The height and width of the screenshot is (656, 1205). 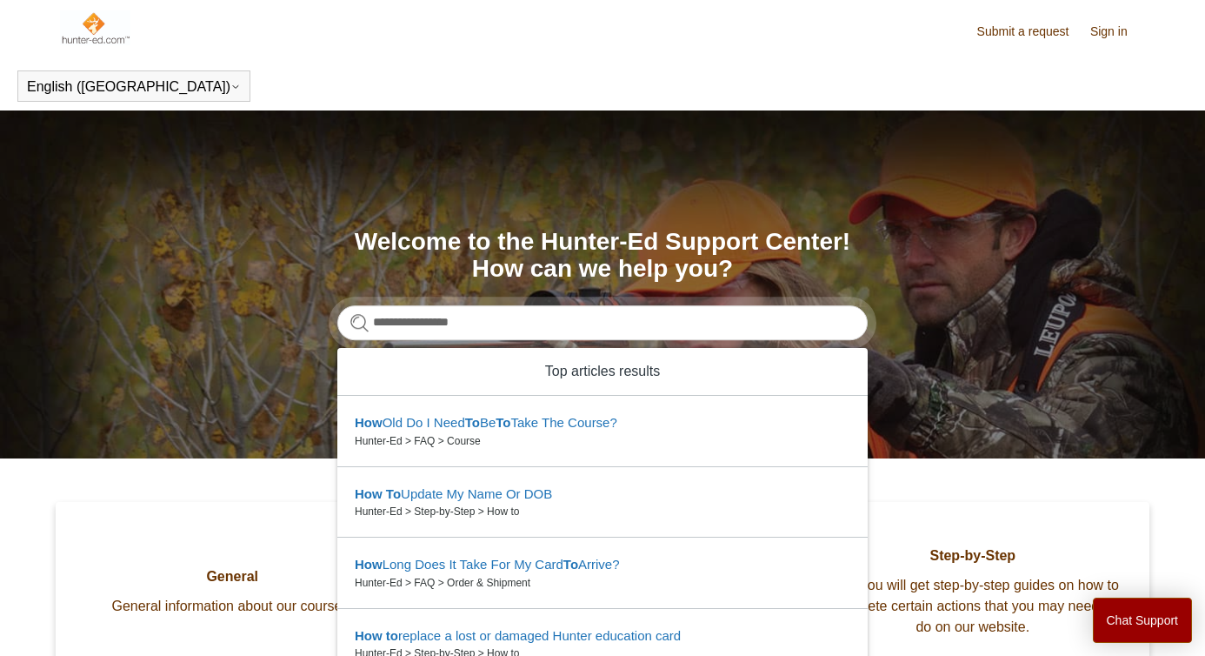 I want to click on img: Hunter-Ed Help Center home page, so click(x=95, y=28).